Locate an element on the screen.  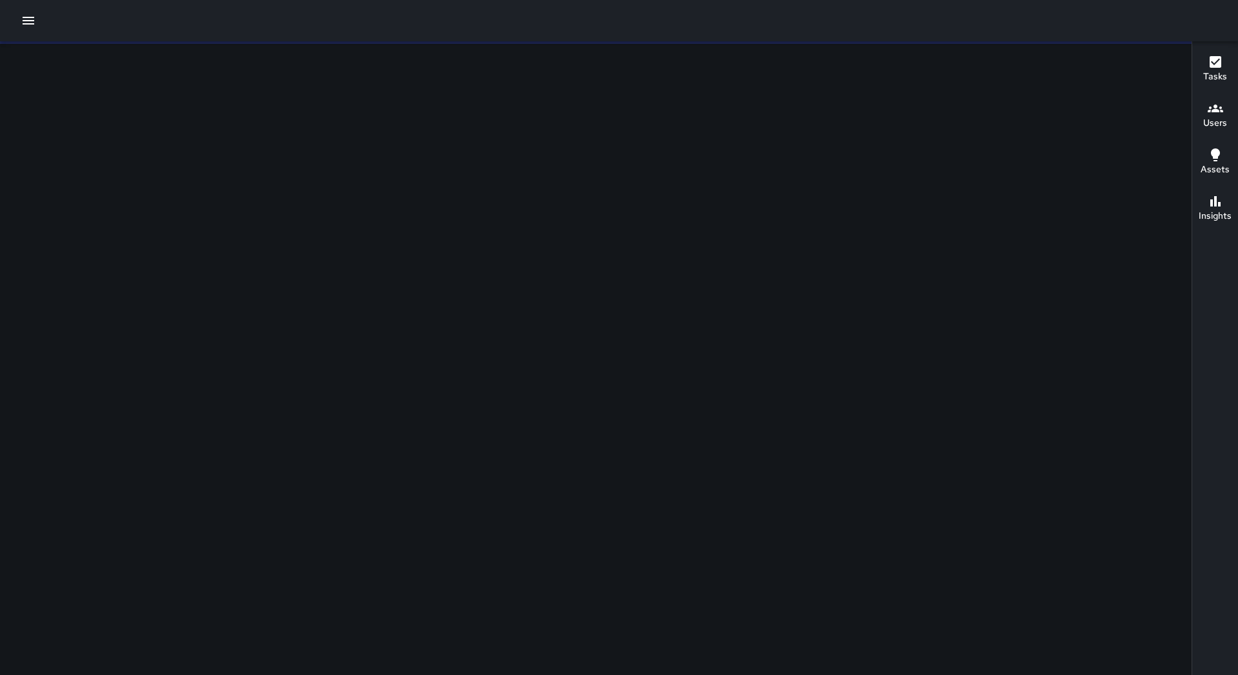
button: Insights is located at coordinates (1215, 209).